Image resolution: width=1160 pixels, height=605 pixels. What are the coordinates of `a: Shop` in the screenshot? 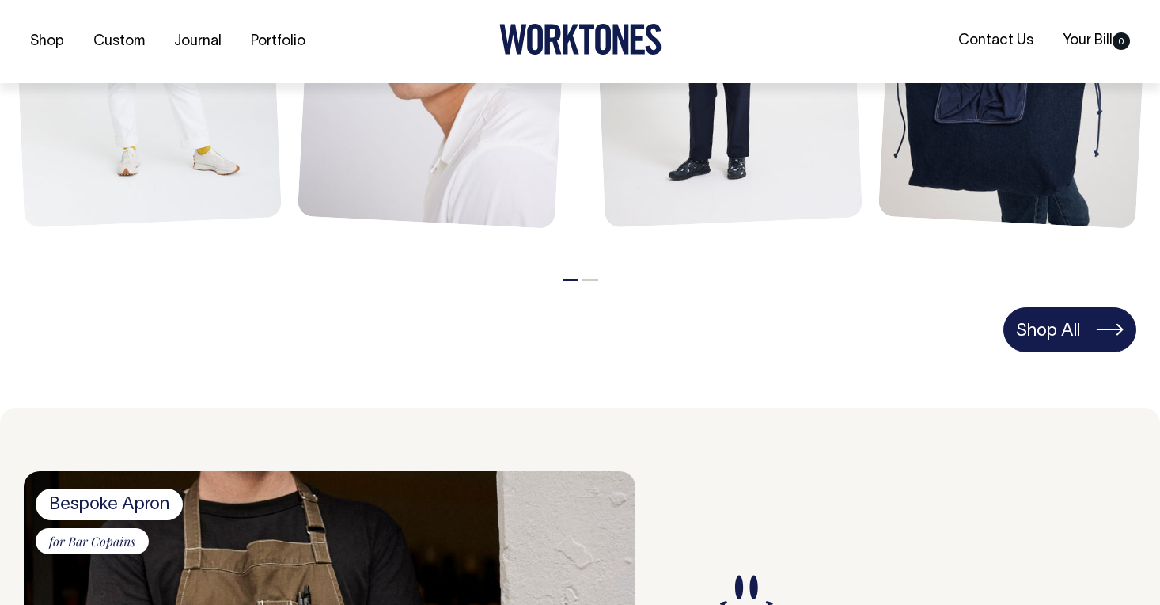 It's located at (47, 41).